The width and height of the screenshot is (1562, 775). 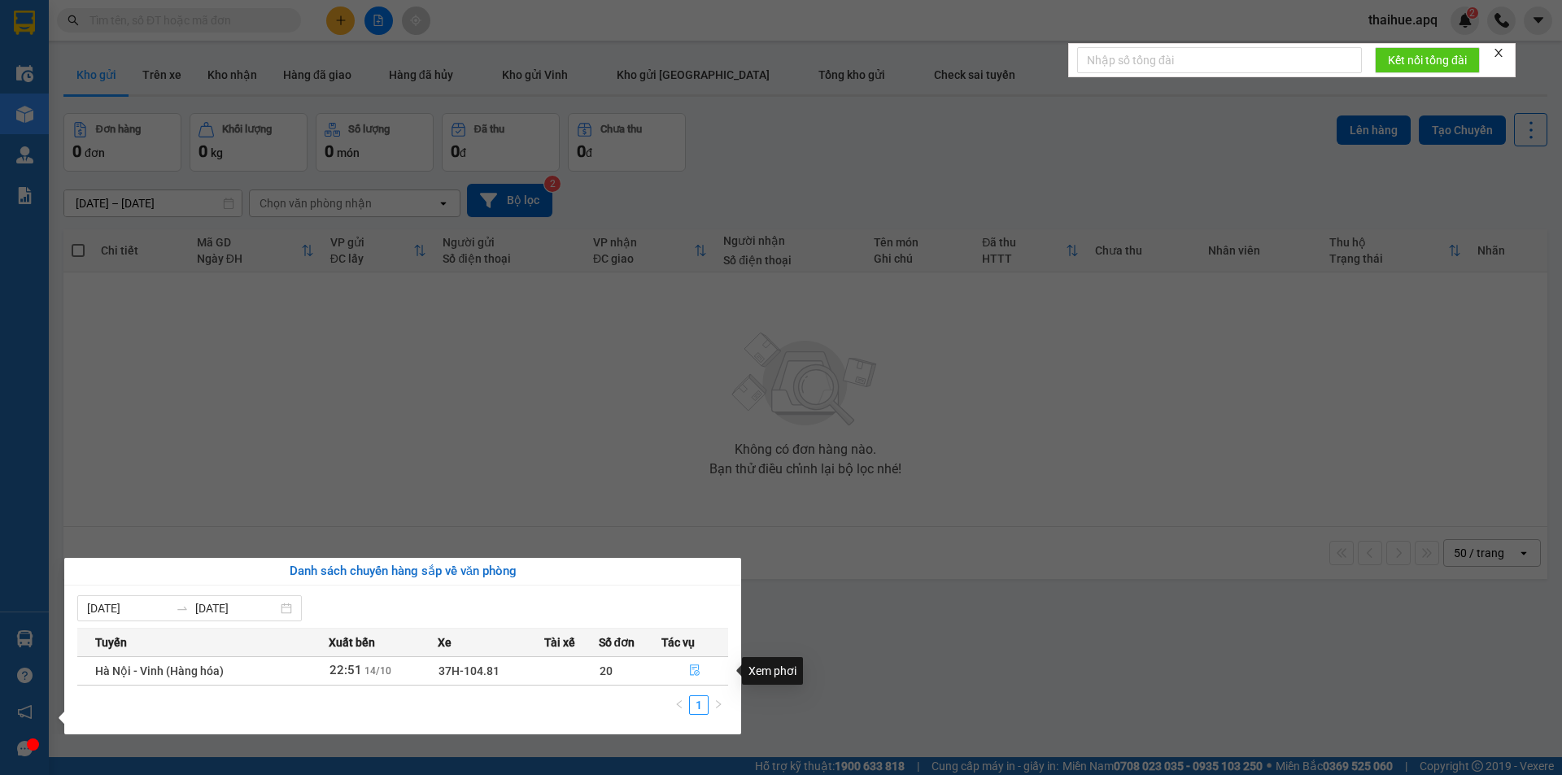 I want to click on input: Từ ngày, so click(x=128, y=609).